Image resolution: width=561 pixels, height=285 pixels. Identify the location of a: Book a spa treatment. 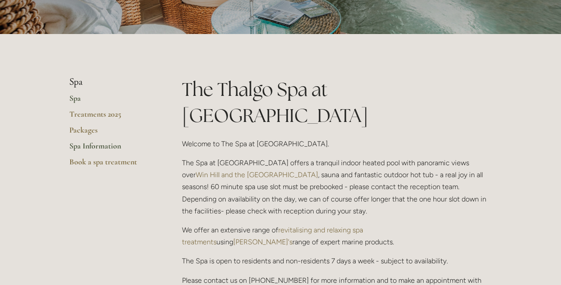
(111, 165).